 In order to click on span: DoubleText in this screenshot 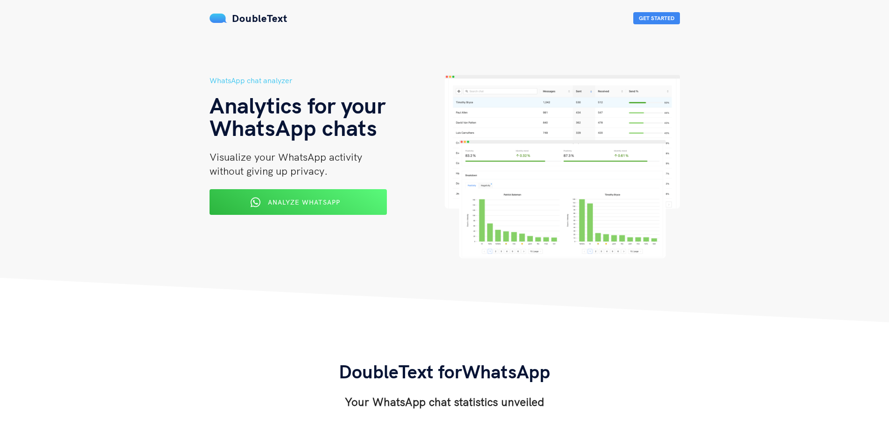, I will do `click(260, 18)`.